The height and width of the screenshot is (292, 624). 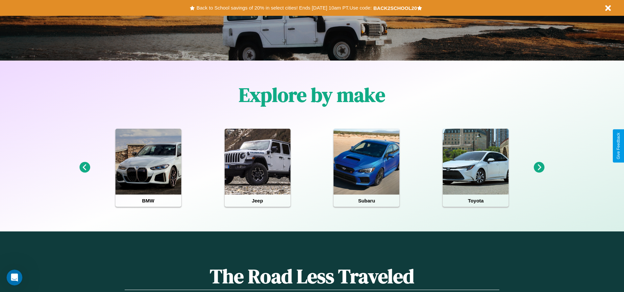 I want to click on h4: Toyota, so click(x=476, y=200).